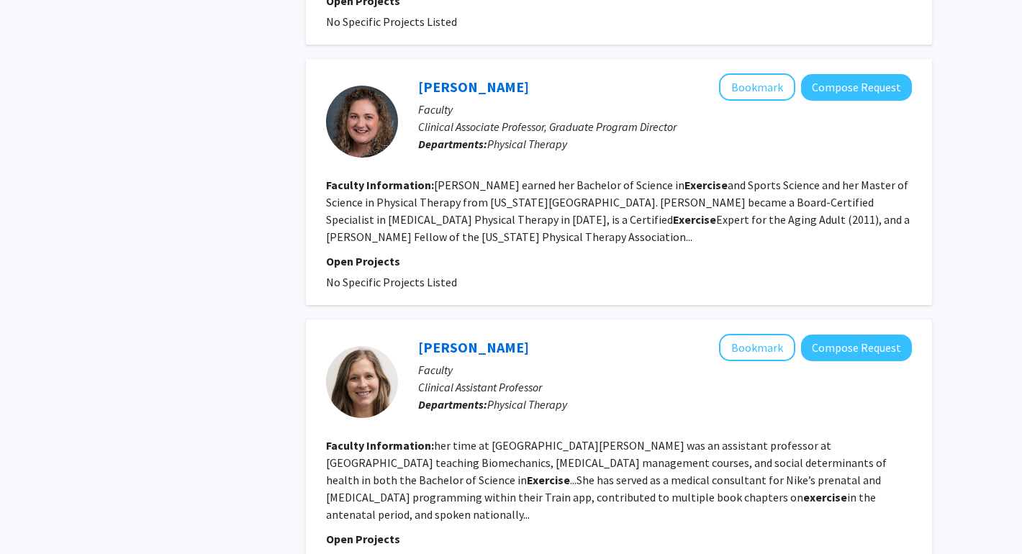 Image resolution: width=1022 pixels, height=554 pixels. I want to click on p: Clinical Assistant Professor, so click(665, 387).